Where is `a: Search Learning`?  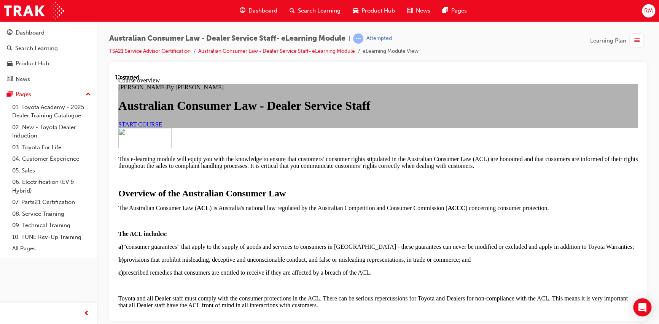
a: Search Learning is located at coordinates (48, 48).